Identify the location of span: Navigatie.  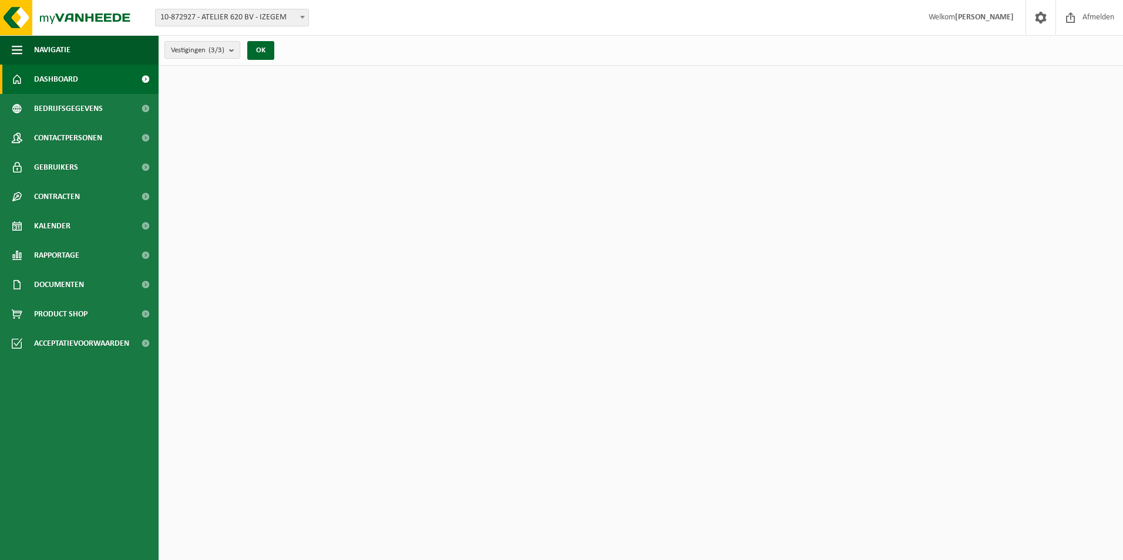
(52, 50).